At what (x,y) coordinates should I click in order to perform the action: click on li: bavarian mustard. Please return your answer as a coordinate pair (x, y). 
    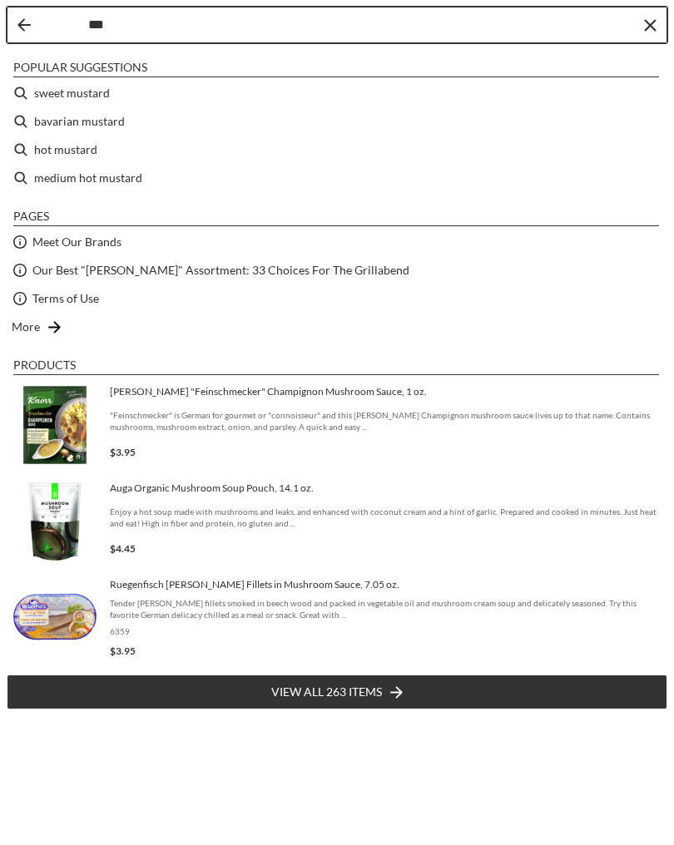
    Looking at the image, I should click on (337, 121).